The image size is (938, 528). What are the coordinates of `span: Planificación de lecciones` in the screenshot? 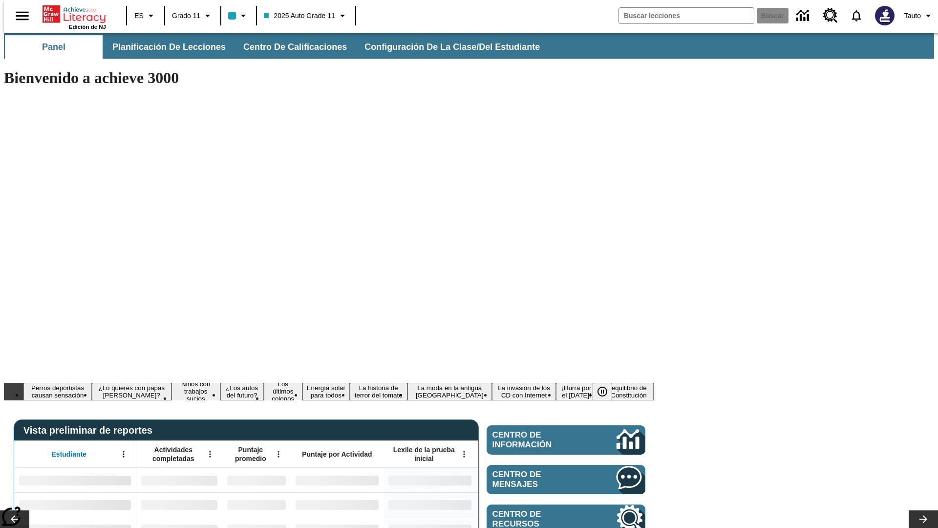 It's located at (169, 47).